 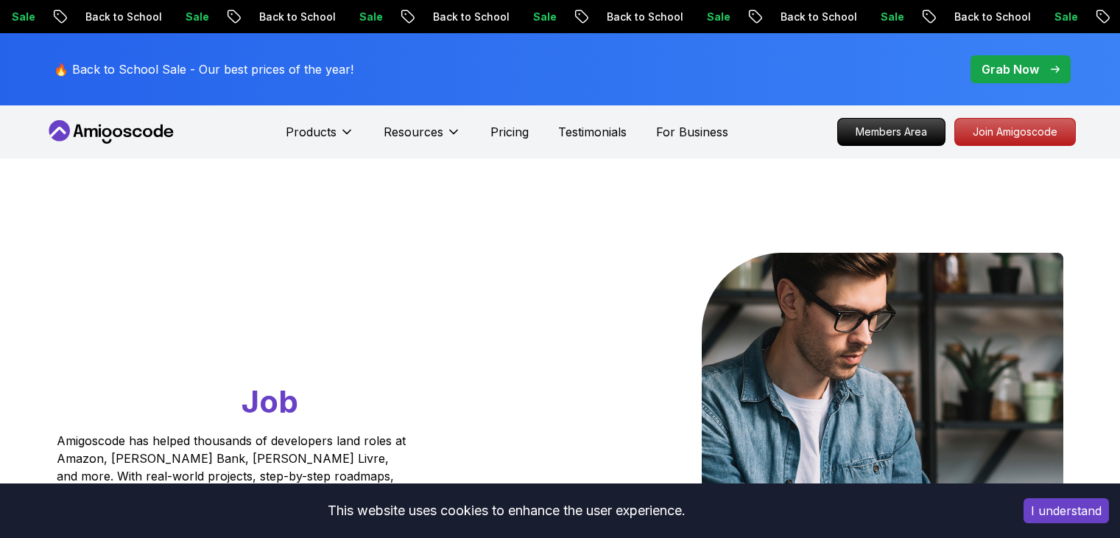 What do you see at coordinates (203, 69) in the screenshot?
I see `p: 🔥 Back to School Sale - Our best prices of the year!` at bounding box center [203, 69].